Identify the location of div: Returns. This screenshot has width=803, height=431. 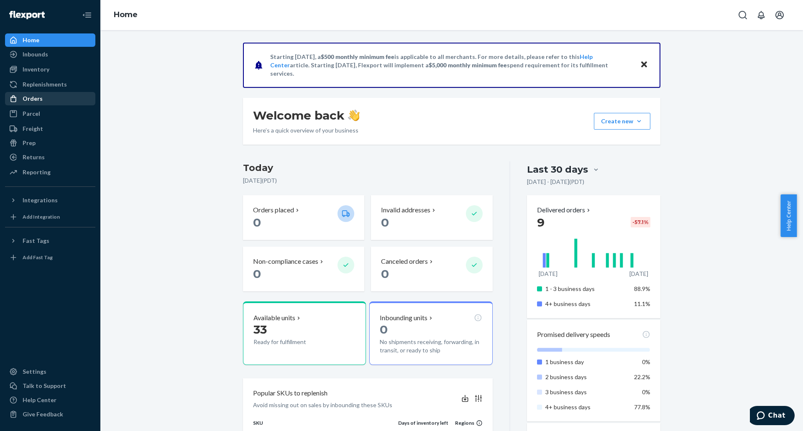
(33, 157).